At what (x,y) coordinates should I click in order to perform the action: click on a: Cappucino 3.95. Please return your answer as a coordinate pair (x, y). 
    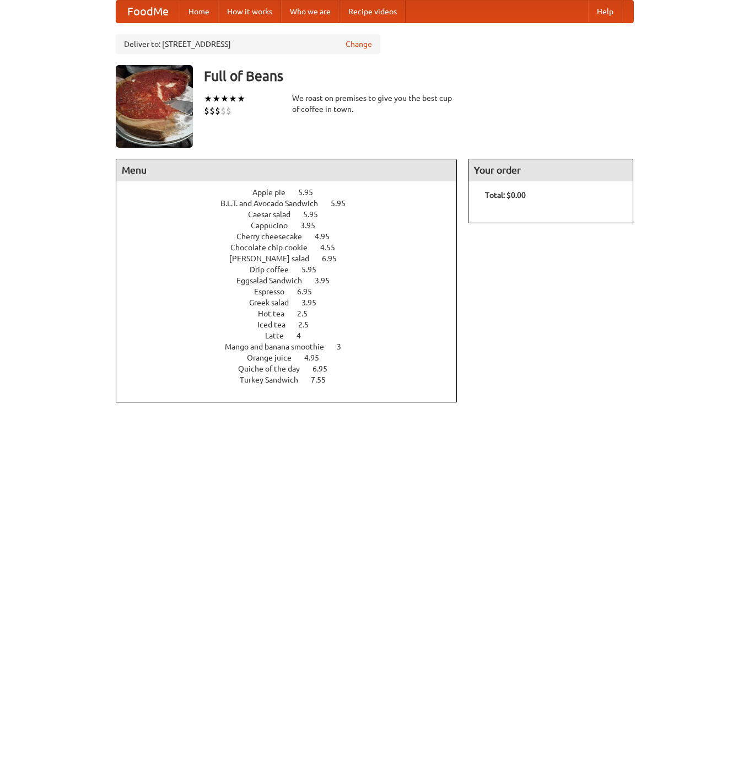
    Looking at the image, I should click on (293, 225).